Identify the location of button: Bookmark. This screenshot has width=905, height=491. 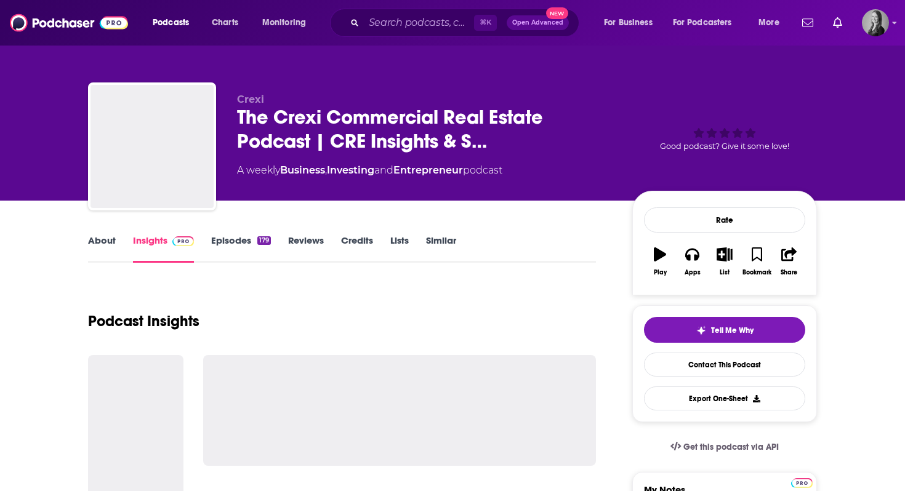
(757, 262).